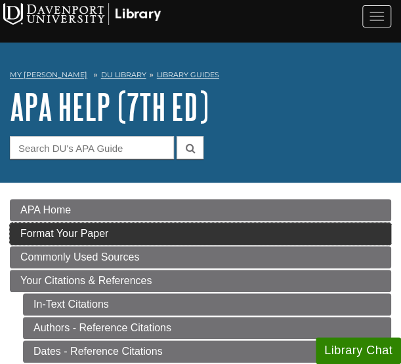  Describe the element at coordinates (92, 148) in the screenshot. I see `input: Search DU's APA Guide` at that location.